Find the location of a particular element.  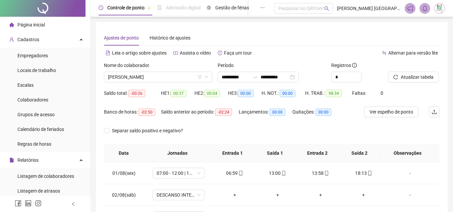

span: Ver espelho de ponto is located at coordinates (391, 112).